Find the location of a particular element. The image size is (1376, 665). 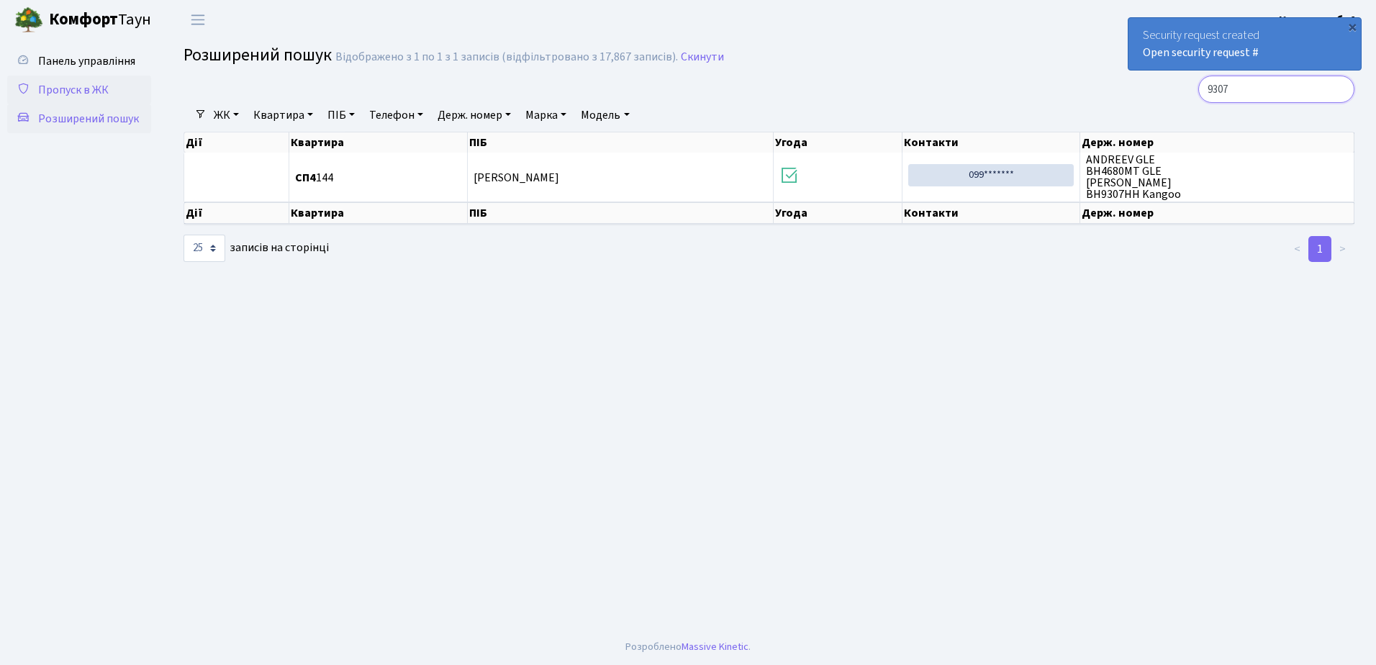

a: Розширений пошук is located at coordinates (79, 119).